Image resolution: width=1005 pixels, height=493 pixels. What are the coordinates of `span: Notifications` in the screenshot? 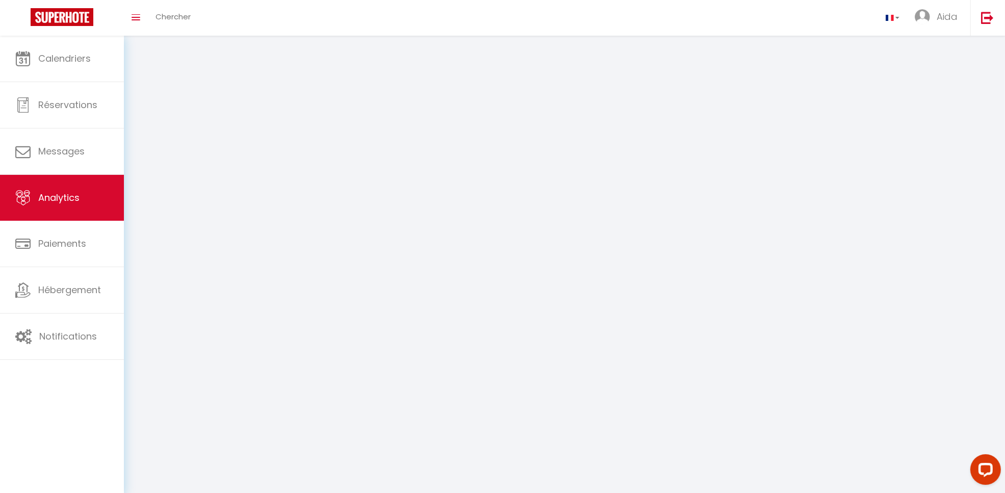 It's located at (68, 336).